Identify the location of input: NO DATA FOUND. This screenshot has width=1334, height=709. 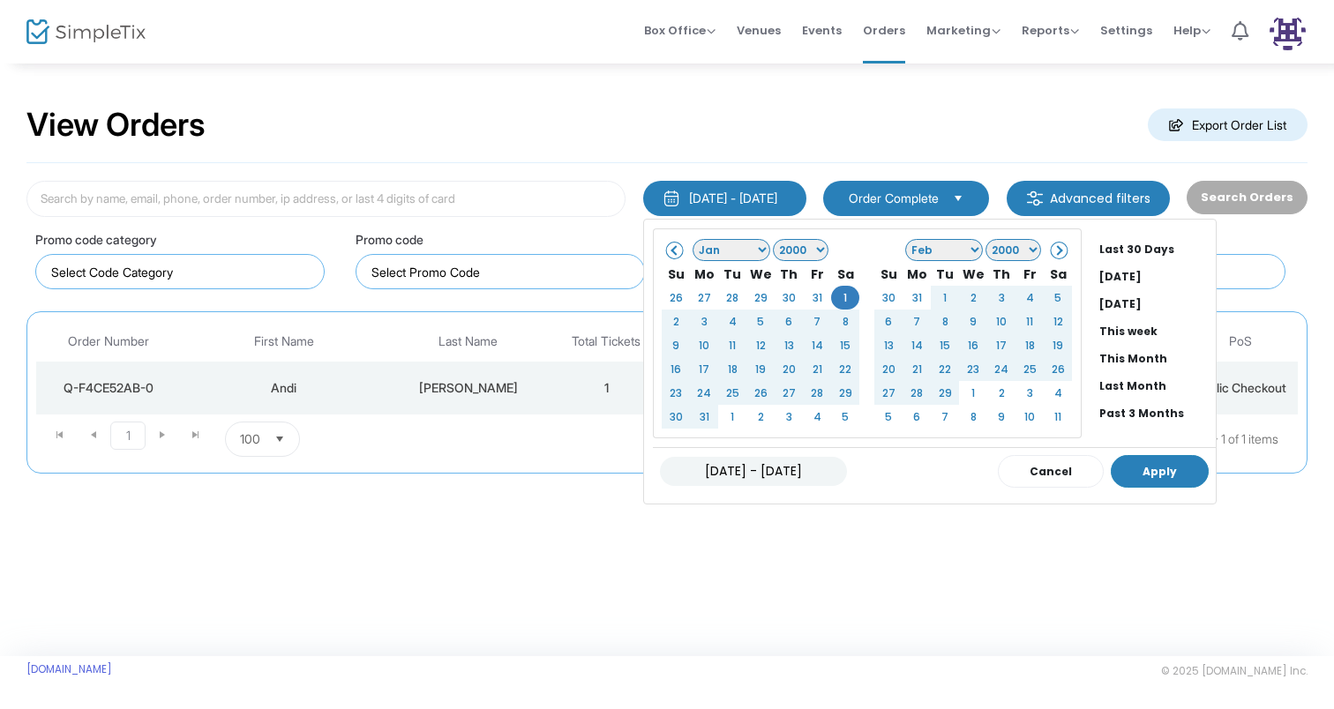
(184, 272).